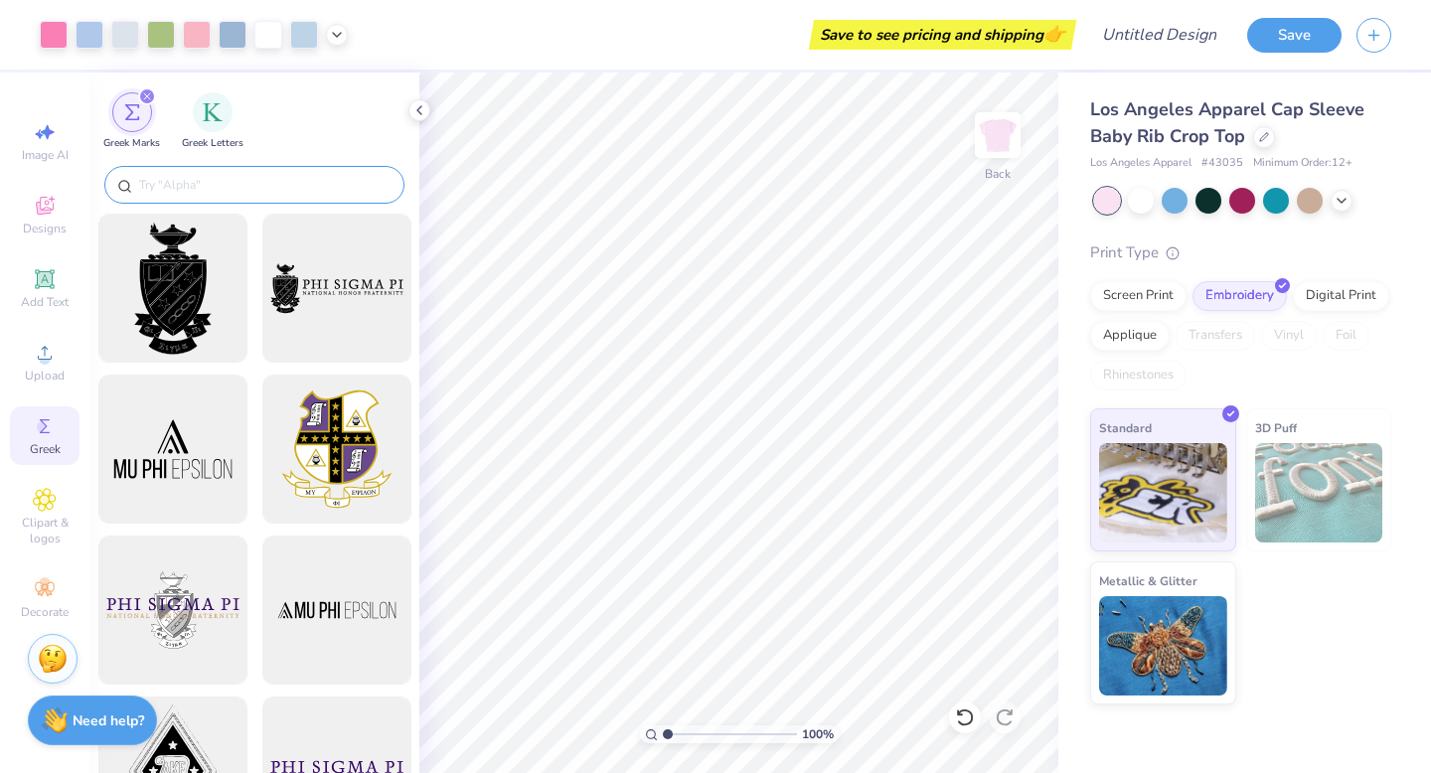 This screenshot has width=1431, height=773. I want to click on img: Greek Letters Image, so click(213, 112).